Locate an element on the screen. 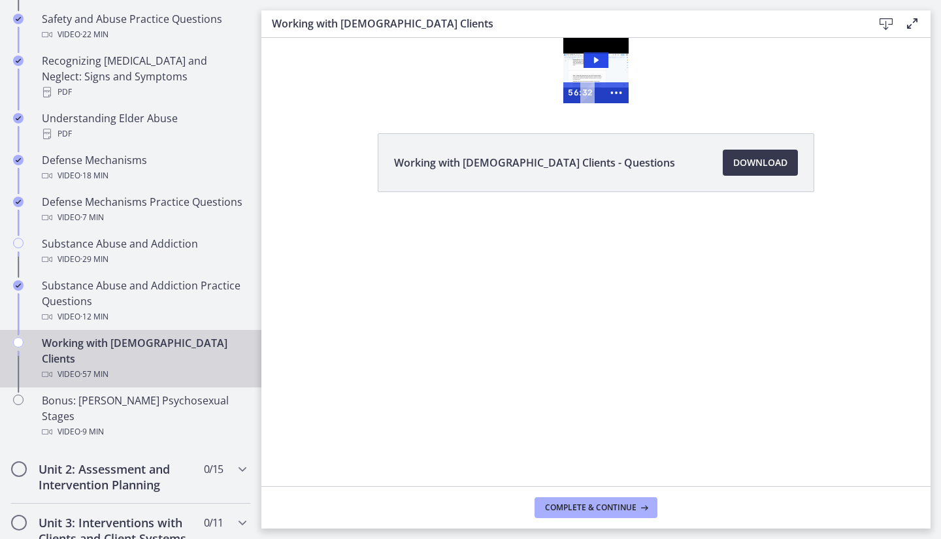 This screenshot has height=539, width=941. button: Play Video: cmhf48khnk6s72tglic0.mp4 is located at coordinates (334, 22).